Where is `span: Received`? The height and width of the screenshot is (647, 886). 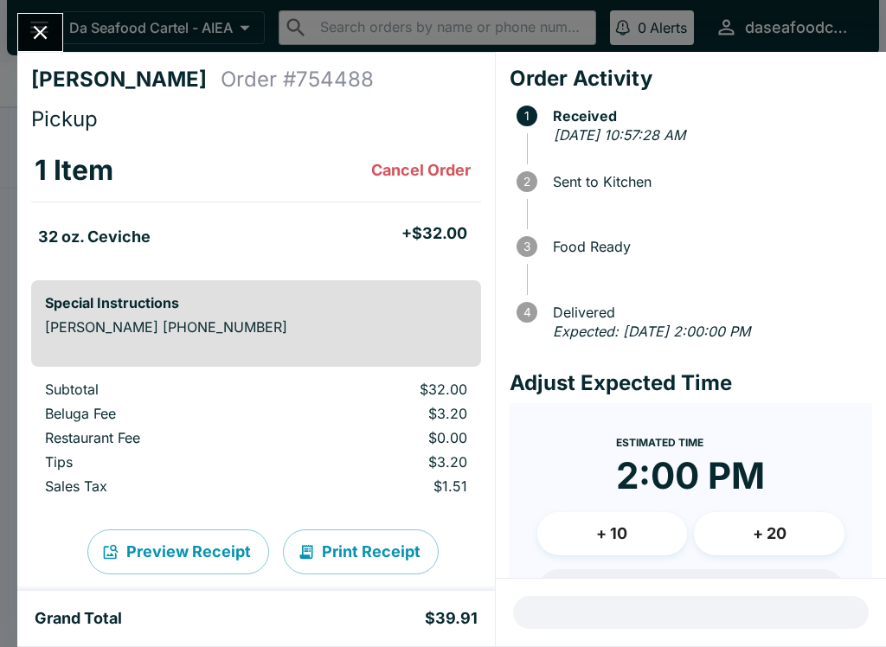
span: Received is located at coordinates (708, 116).